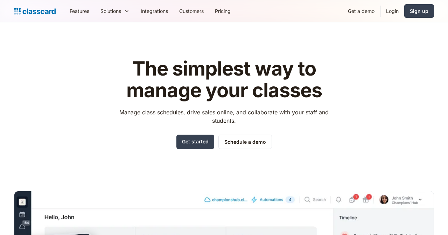 The image size is (448, 235). I want to click on a: Customers, so click(191, 11).